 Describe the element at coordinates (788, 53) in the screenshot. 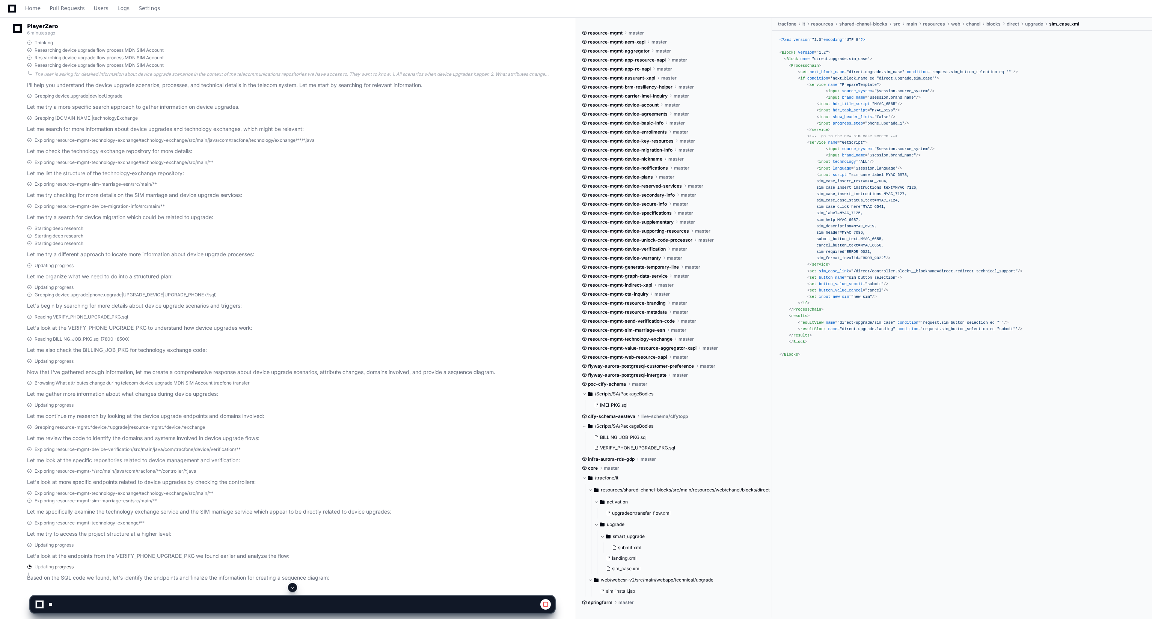

I see `span: Blocks` at that location.